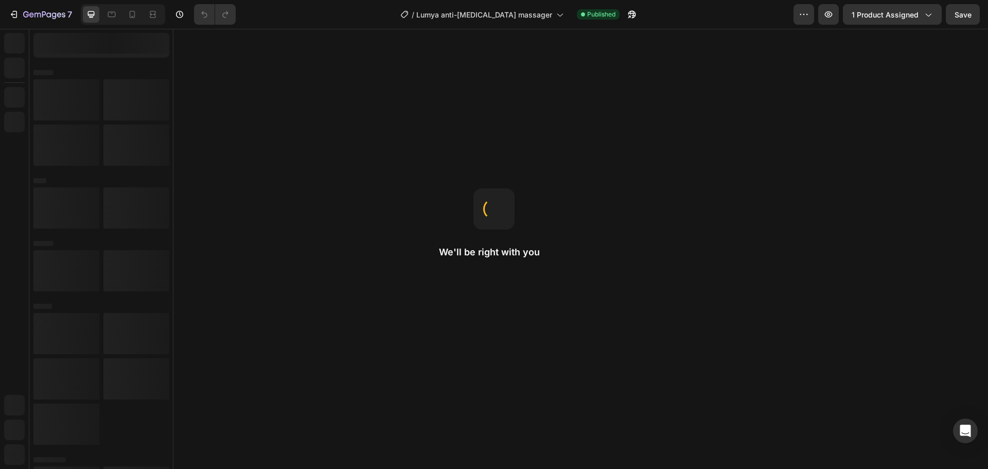  I want to click on span: Save, so click(963, 14).